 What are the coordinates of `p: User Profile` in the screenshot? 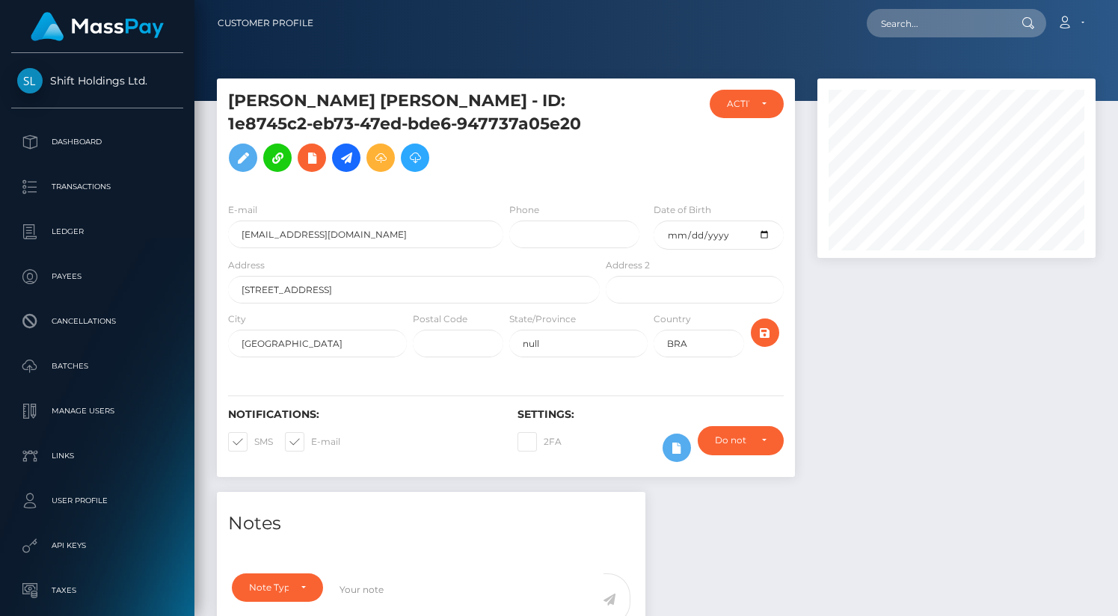 It's located at (97, 501).